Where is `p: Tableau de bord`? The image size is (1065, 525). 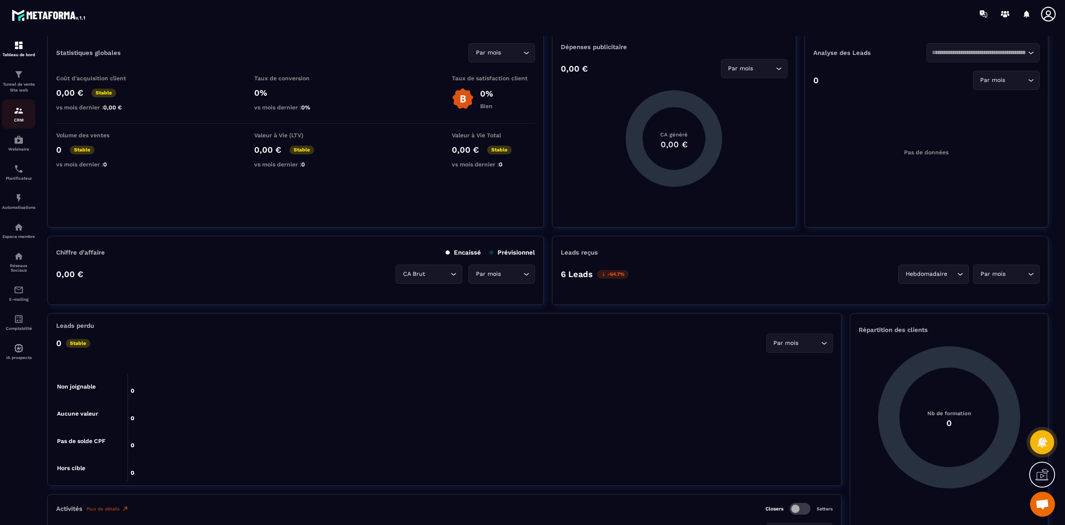
p: Tableau de bord is located at coordinates (19, 55).